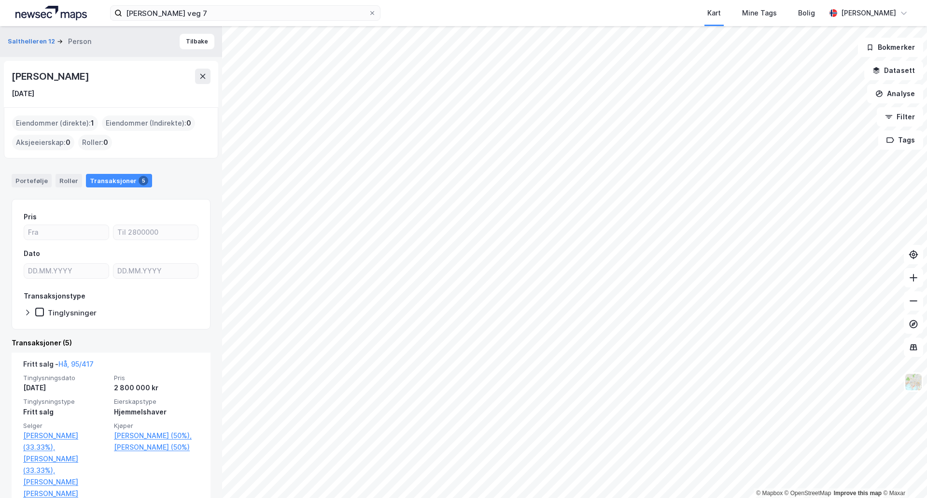  Describe the element at coordinates (80, 42) in the screenshot. I see `div: Person` at that location.